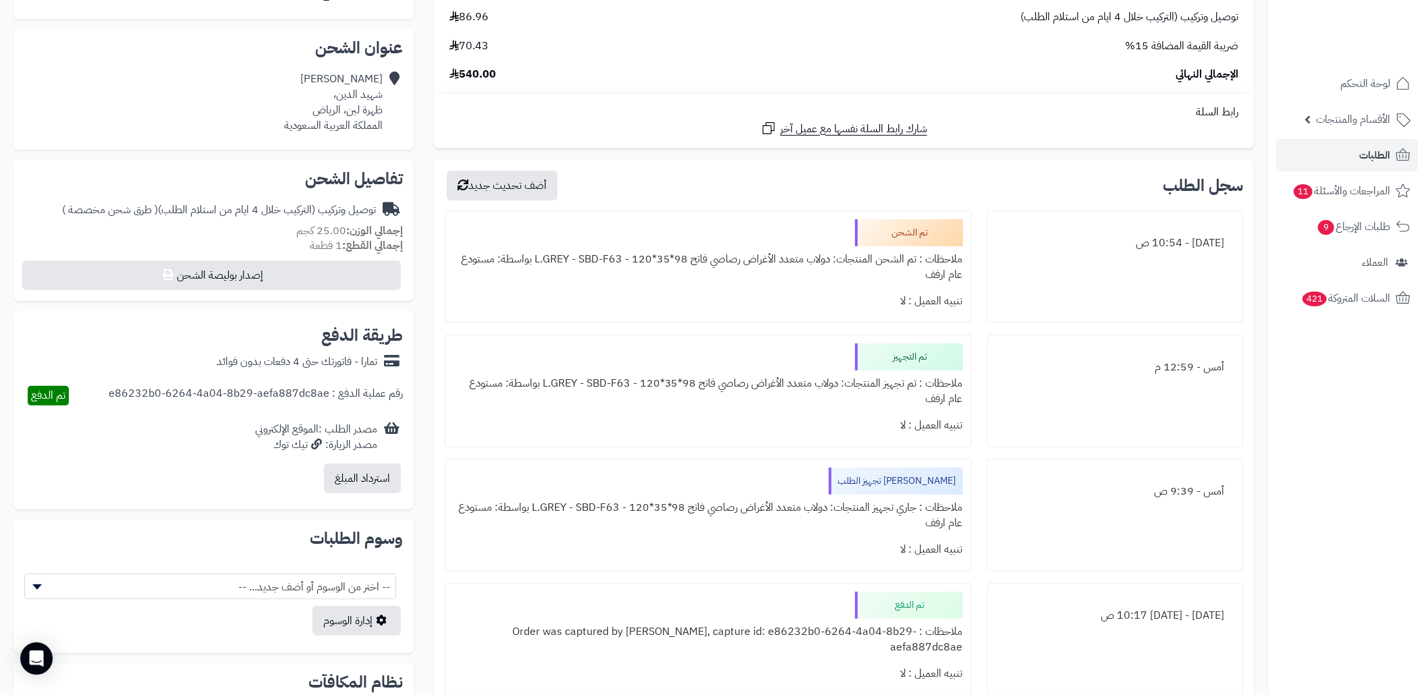 This screenshot has width=1426, height=695. What do you see at coordinates (362, 335) in the screenshot?
I see `h2: طريقة الدفع` at bounding box center [362, 335].